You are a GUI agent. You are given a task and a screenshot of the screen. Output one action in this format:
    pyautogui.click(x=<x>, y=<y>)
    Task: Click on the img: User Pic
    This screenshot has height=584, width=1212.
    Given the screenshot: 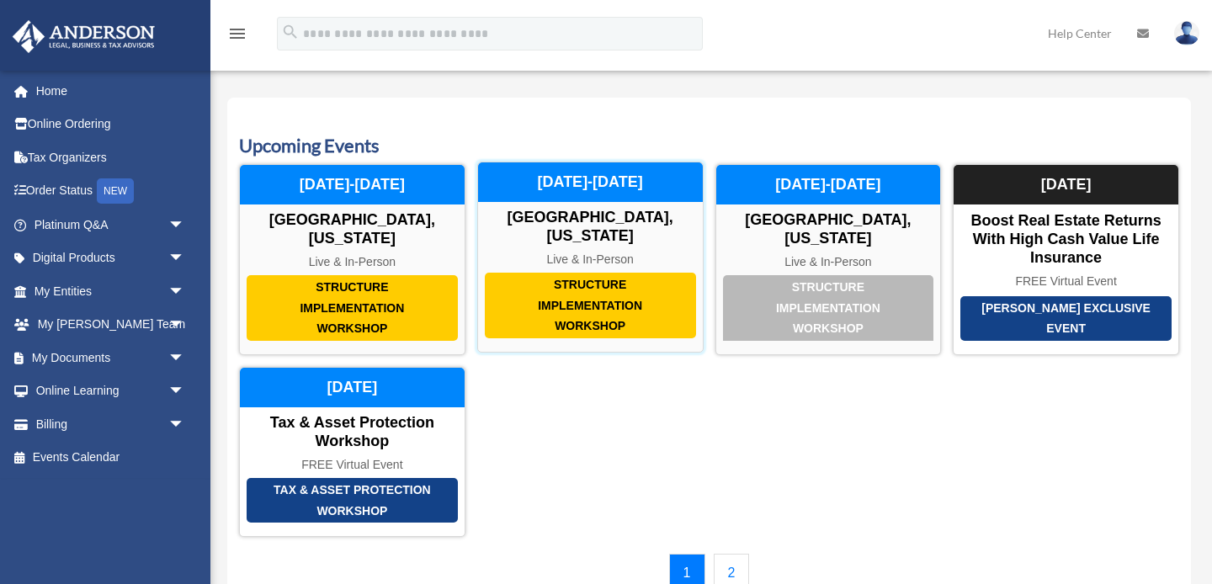 What is the action you would take?
    pyautogui.click(x=1187, y=33)
    